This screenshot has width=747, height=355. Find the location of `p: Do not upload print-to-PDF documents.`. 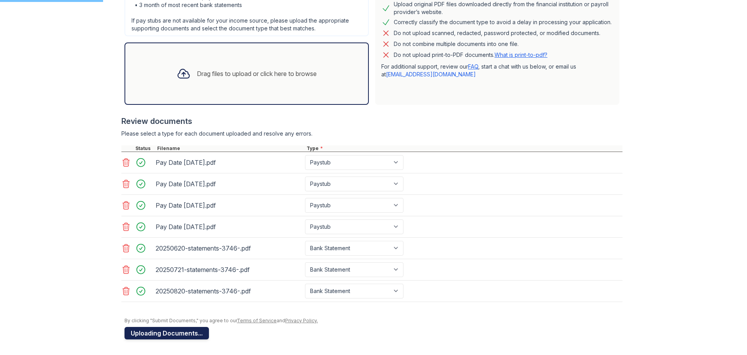

p: Do not upload print-to-PDF documents. is located at coordinates (471, 55).